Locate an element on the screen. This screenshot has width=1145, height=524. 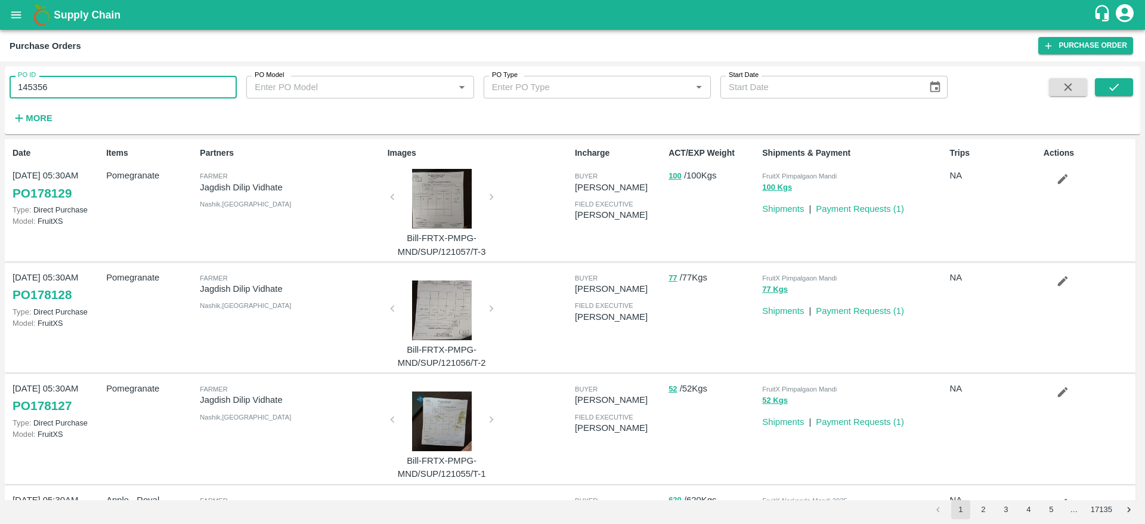
a: PO178129 is located at coordinates (42, 193).